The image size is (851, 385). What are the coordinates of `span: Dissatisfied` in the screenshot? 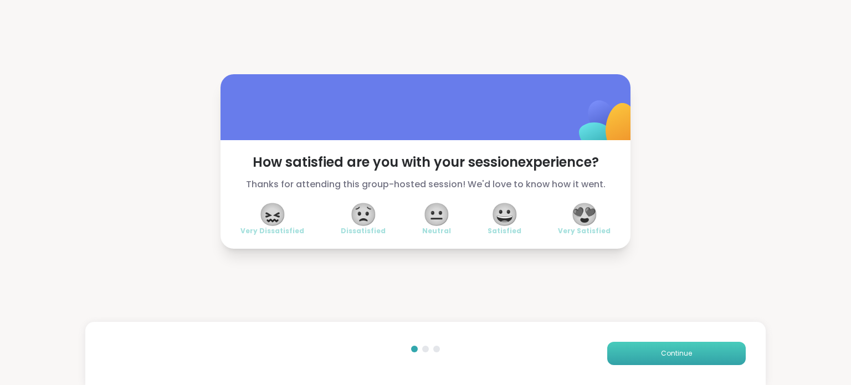 It's located at (363, 231).